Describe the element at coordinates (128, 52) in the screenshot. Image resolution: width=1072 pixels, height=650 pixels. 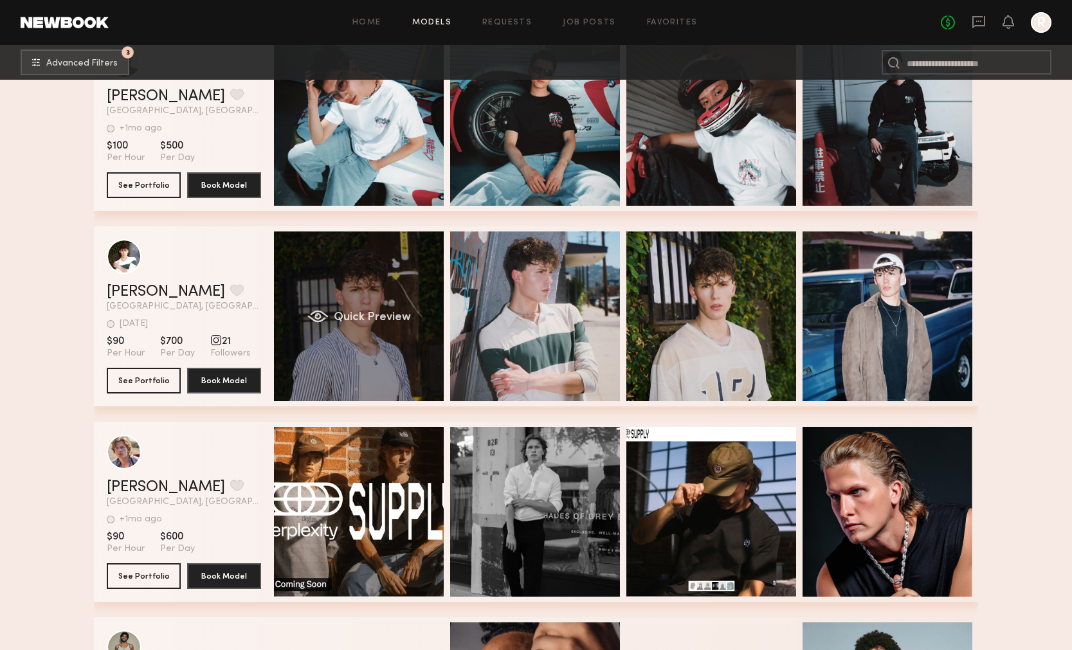
I see `span: 3` at that location.